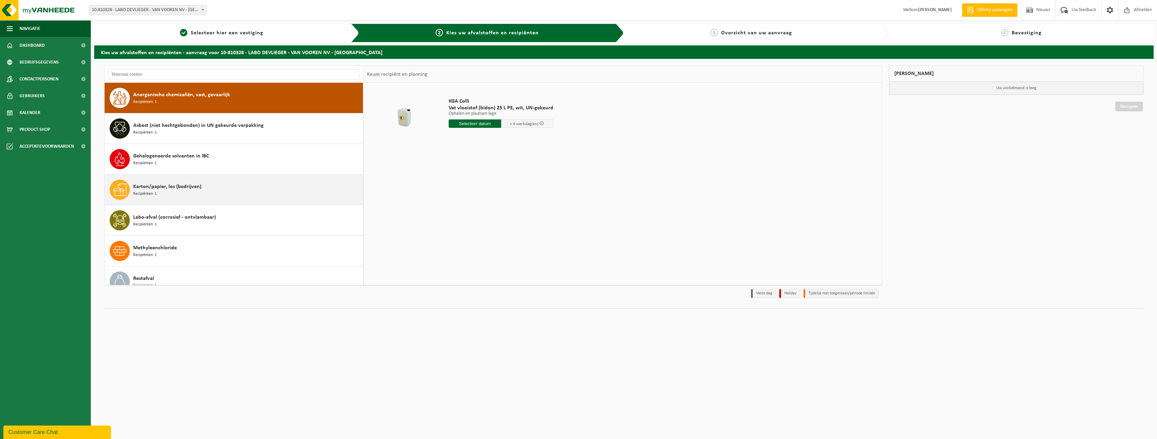  Describe the element at coordinates (144, 279) in the screenshot. I see `span: Restafval` at that location.